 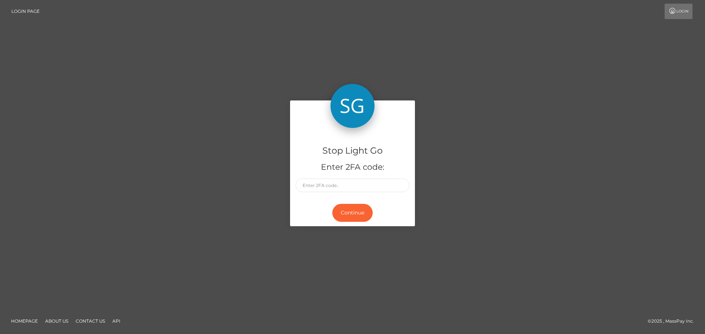 I want to click on a: About Us, so click(x=57, y=321).